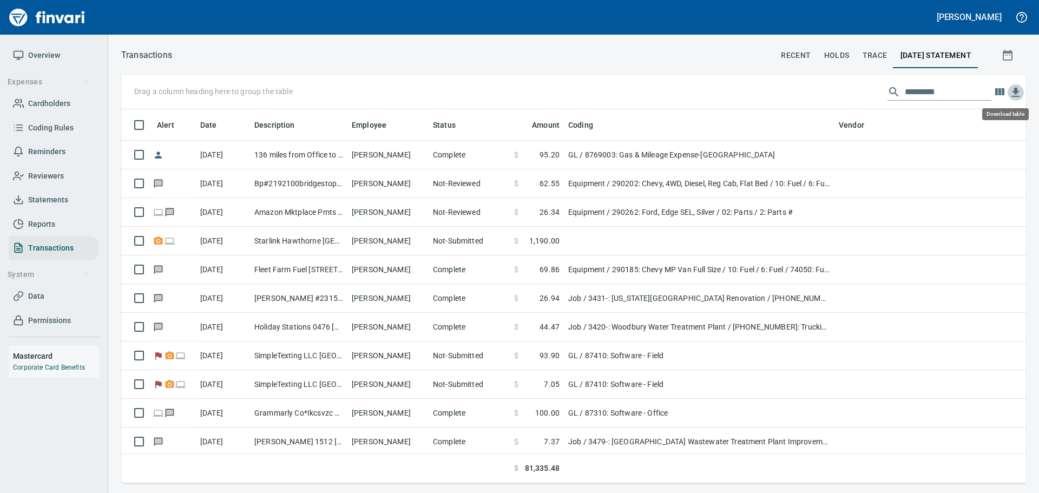 The width and height of the screenshot is (1039, 493). What do you see at coordinates (49, 368) in the screenshot?
I see `a: Corporate Card Benefits` at bounding box center [49, 368].